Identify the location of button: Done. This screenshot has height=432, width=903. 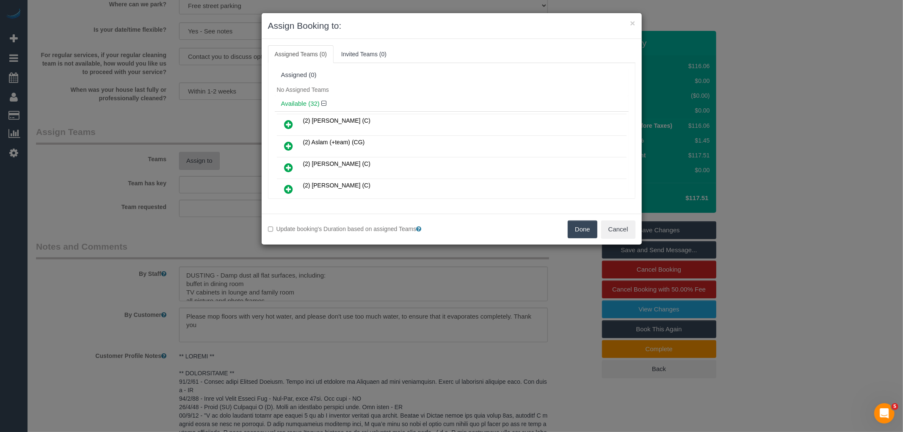
(582, 229).